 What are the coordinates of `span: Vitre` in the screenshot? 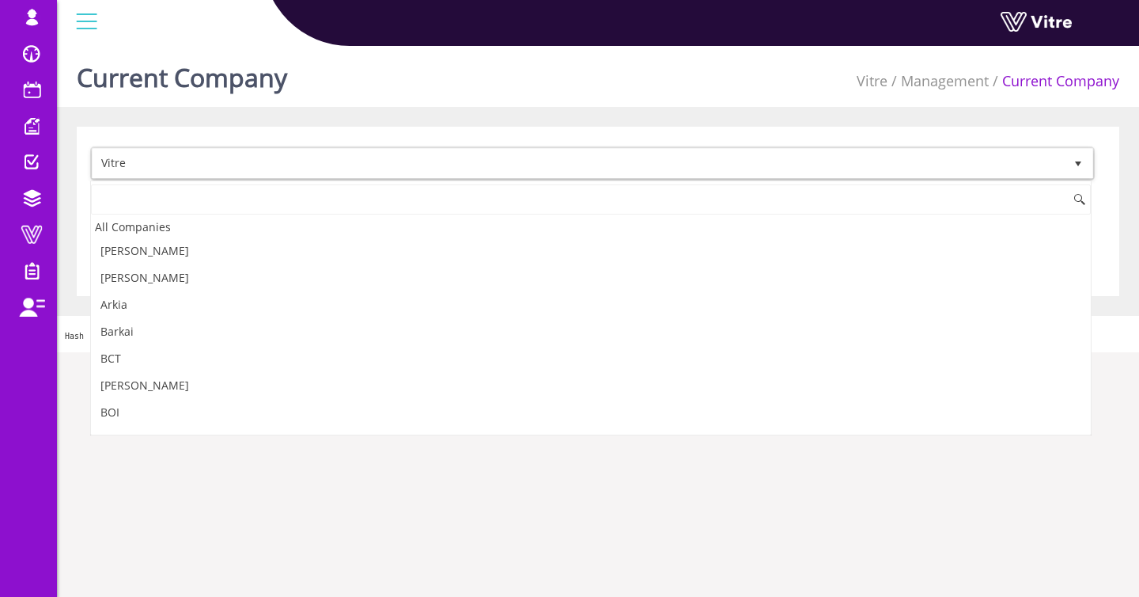 It's located at (578, 163).